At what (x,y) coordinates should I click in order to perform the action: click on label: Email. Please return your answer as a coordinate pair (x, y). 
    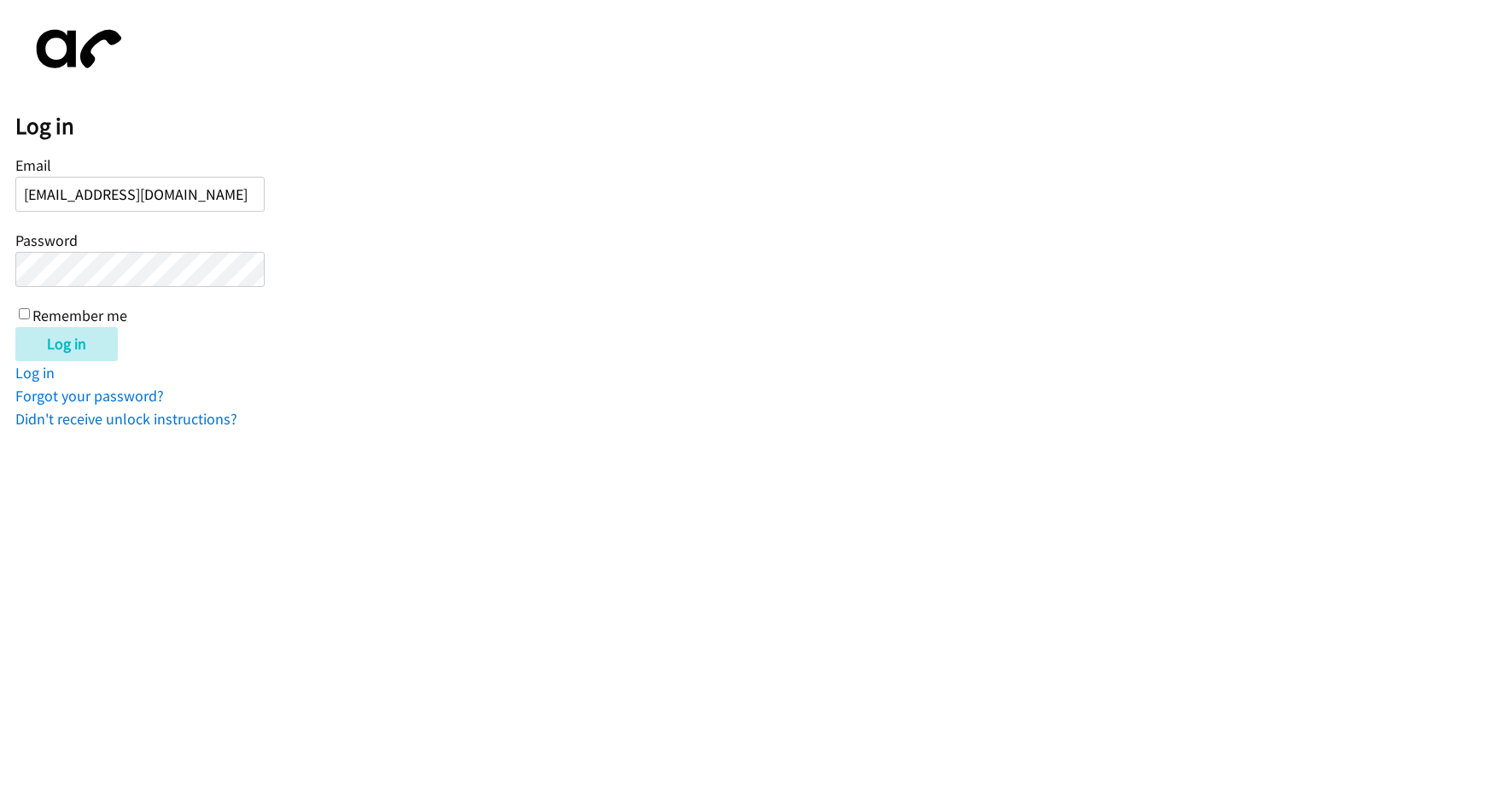
    Looking at the image, I should click on (33, 165).